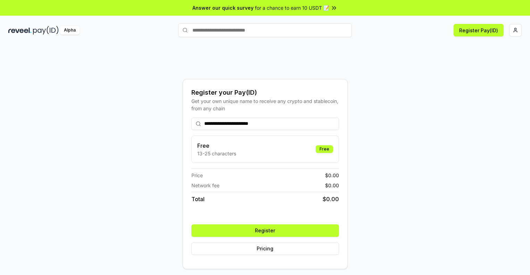 Image resolution: width=530 pixels, height=275 pixels. I want to click on p: 13-25 characters, so click(217, 154).